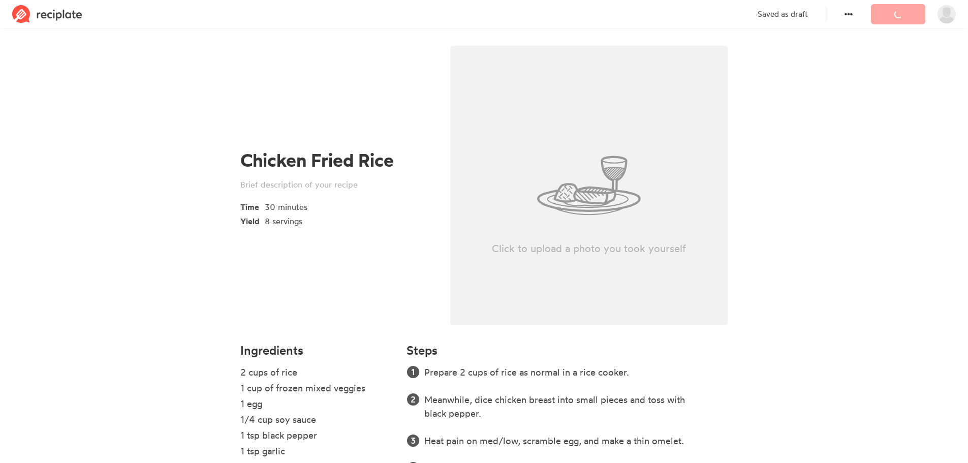 The width and height of the screenshot is (968, 463). What do you see at coordinates (304, 403) in the screenshot?
I see `div: 1 egg` at bounding box center [304, 403].